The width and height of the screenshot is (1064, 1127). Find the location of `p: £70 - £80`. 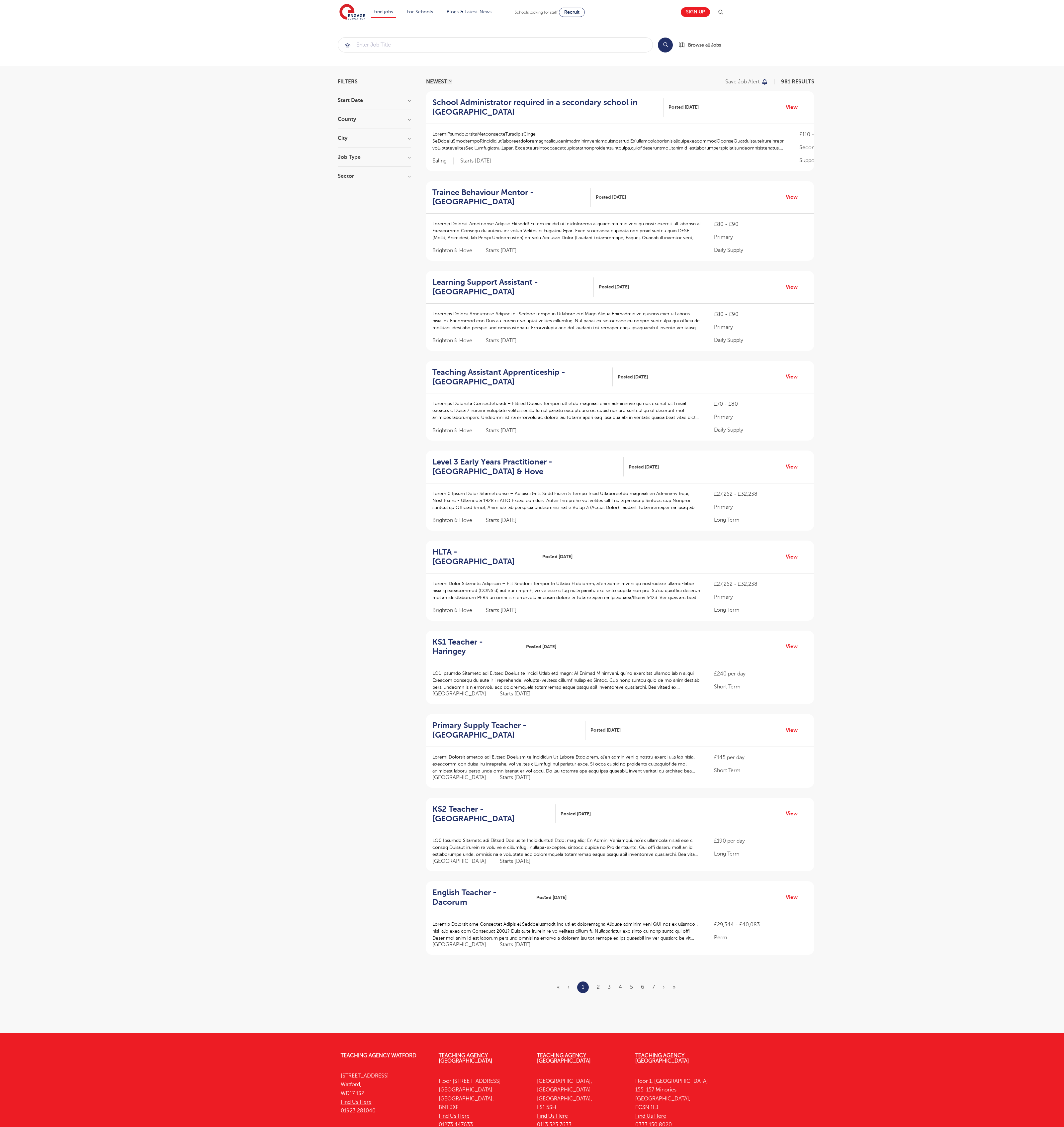

p: £70 - £80 is located at coordinates (761, 404).